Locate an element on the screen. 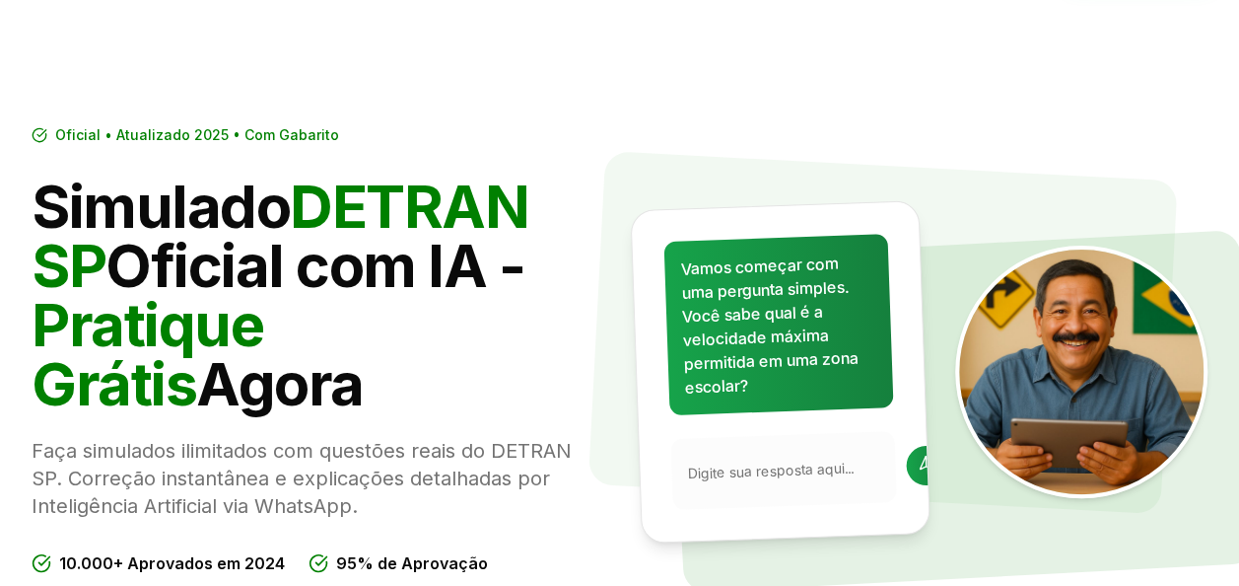 This screenshot has width=1239, height=586. input: Digite sua resposta aqui... is located at coordinates (791, 469).